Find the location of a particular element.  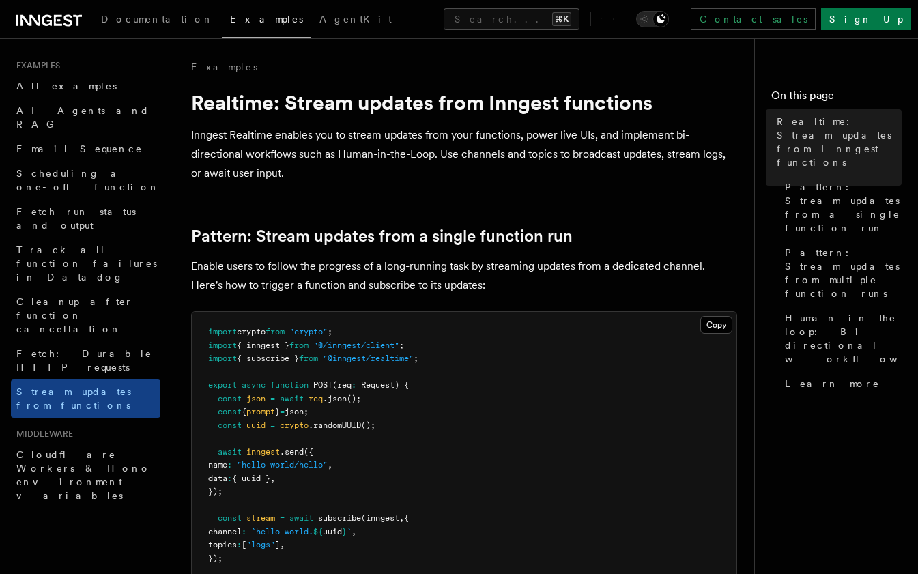

span: `hello-world. is located at coordinates (282, 531).